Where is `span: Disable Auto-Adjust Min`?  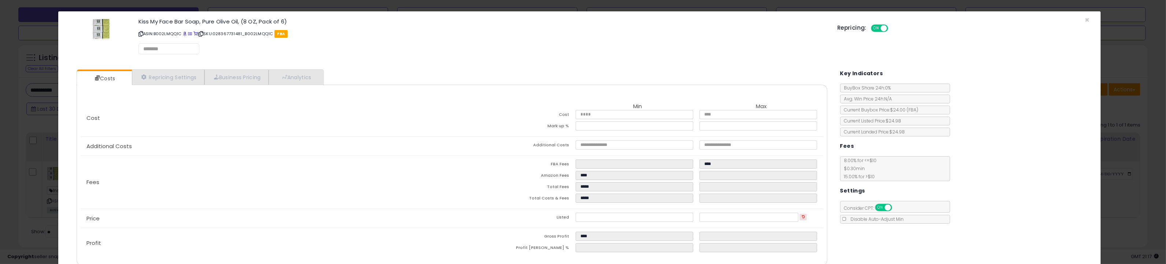
span: Disable Auto-Adjust Min is located at coordinates (876, 219).